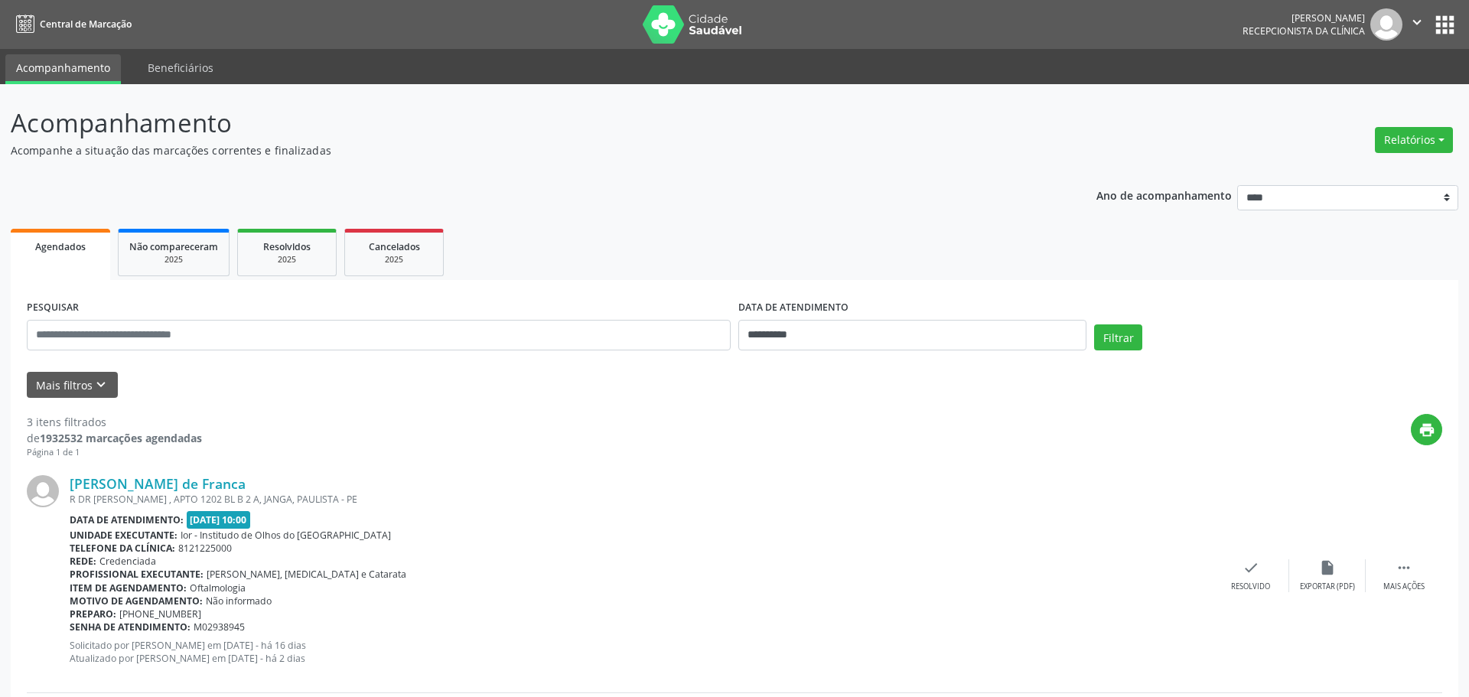 This screenshot has width=1469, height=697. Describe the element at coordinates (205, 548) in the screenshot. I see `span: 8121225000` at that location.